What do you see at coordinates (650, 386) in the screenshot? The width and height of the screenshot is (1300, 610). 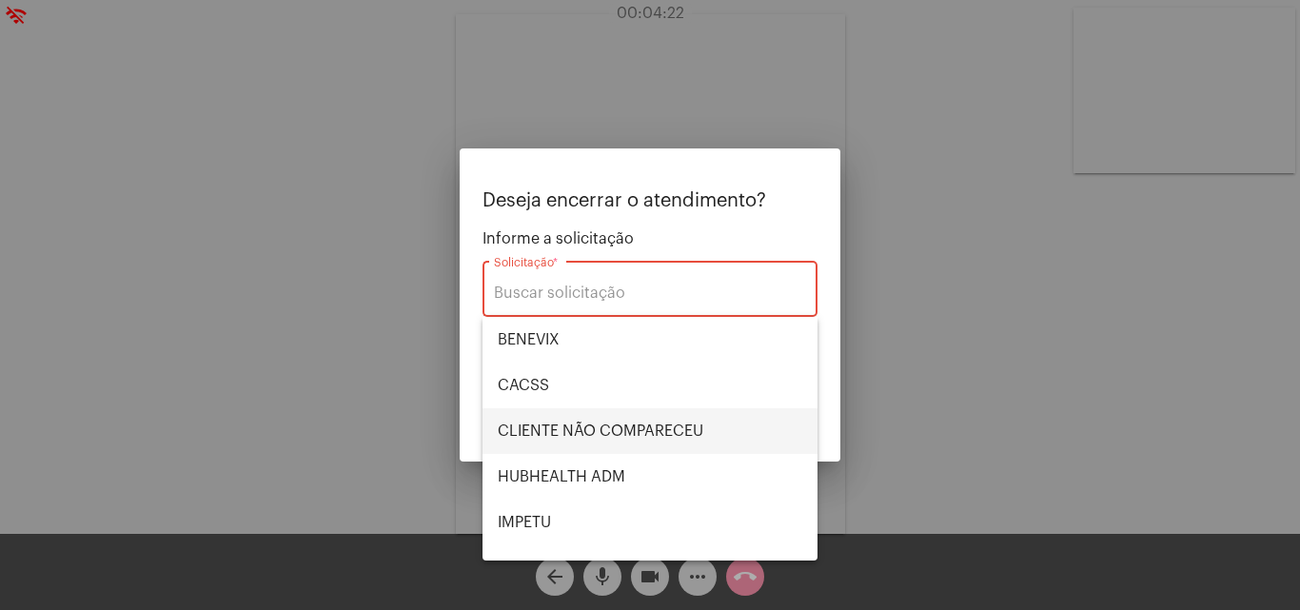 I see `span: CACSS` at bounding box center [650, 386].